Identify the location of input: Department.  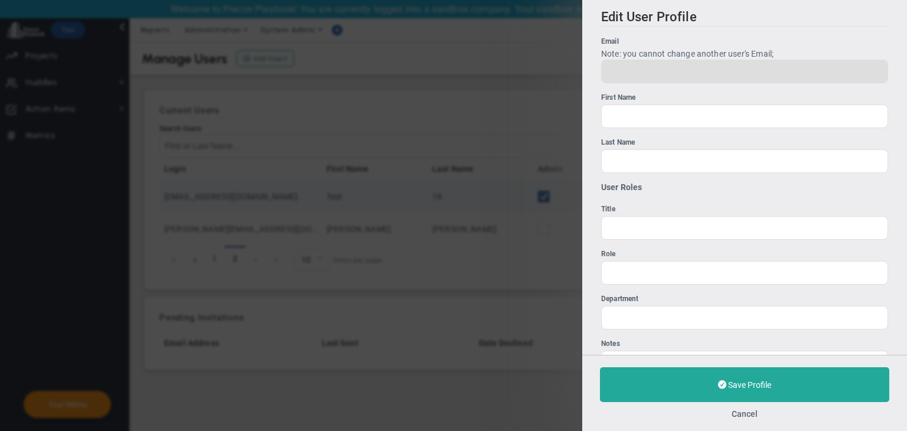
(744, 318).